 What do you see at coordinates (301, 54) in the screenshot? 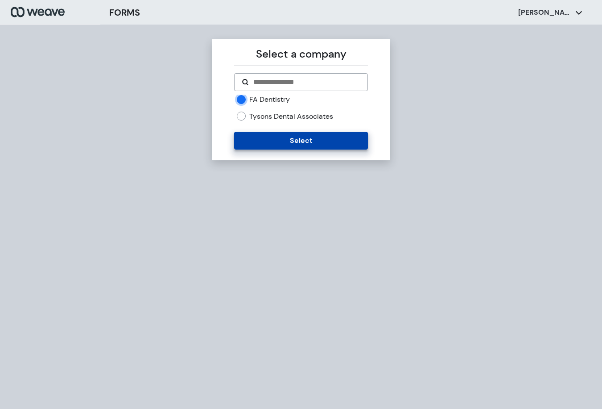
I see `p: Select a company` at bounding box center [301, 54].